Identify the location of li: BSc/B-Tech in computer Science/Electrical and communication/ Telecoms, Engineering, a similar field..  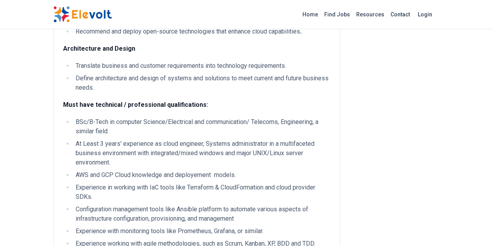
(202, 127).